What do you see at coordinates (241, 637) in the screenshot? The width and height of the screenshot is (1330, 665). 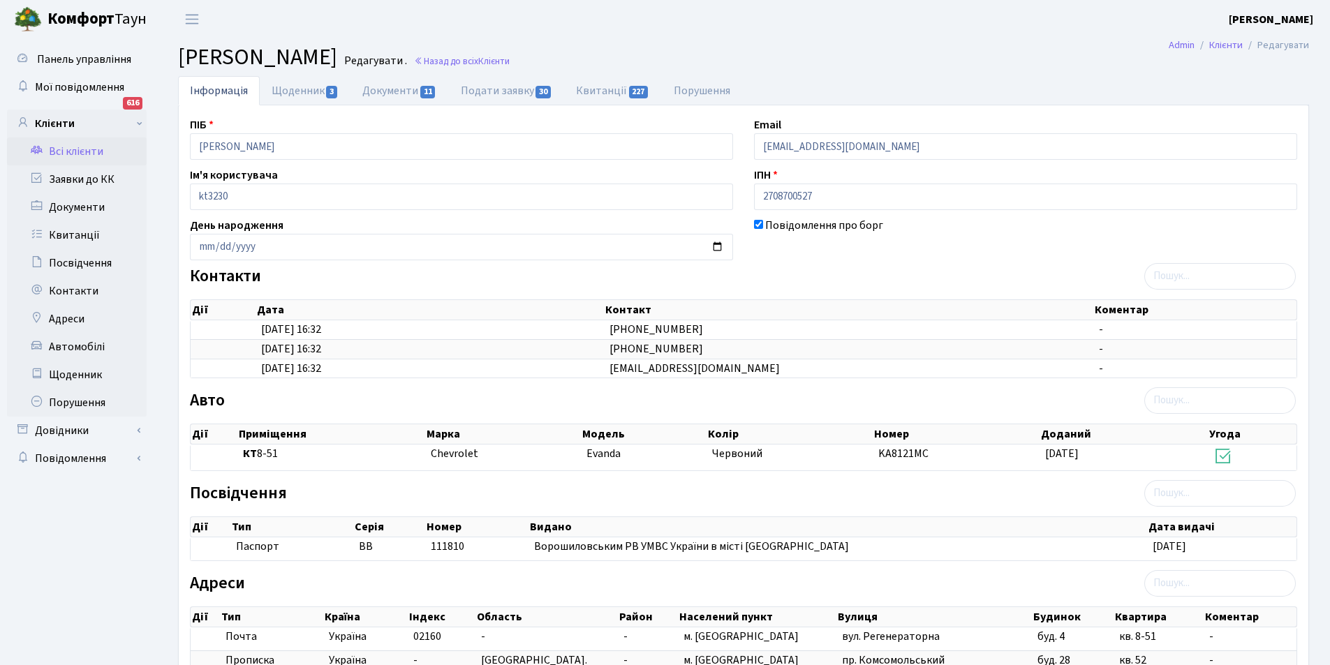 I see `span: Почта` at bounding box center [241, 637].